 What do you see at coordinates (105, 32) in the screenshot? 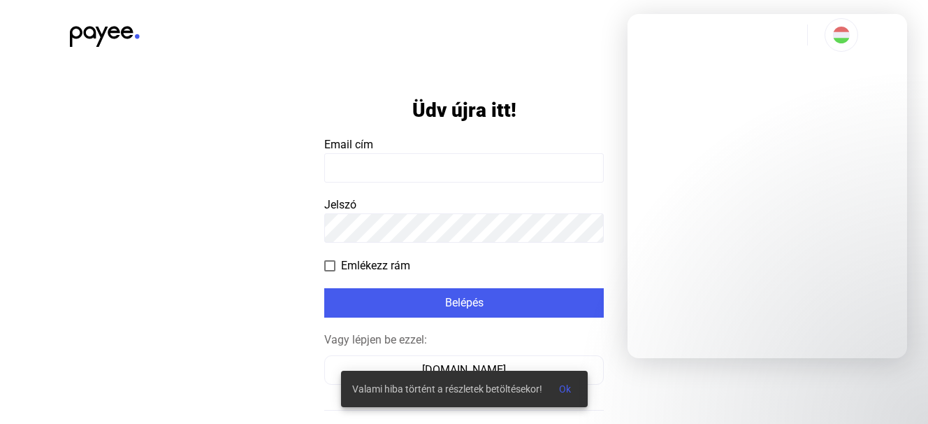
I see `img: black-payee-blue-dot.svg` at bounding box center [105, 32].